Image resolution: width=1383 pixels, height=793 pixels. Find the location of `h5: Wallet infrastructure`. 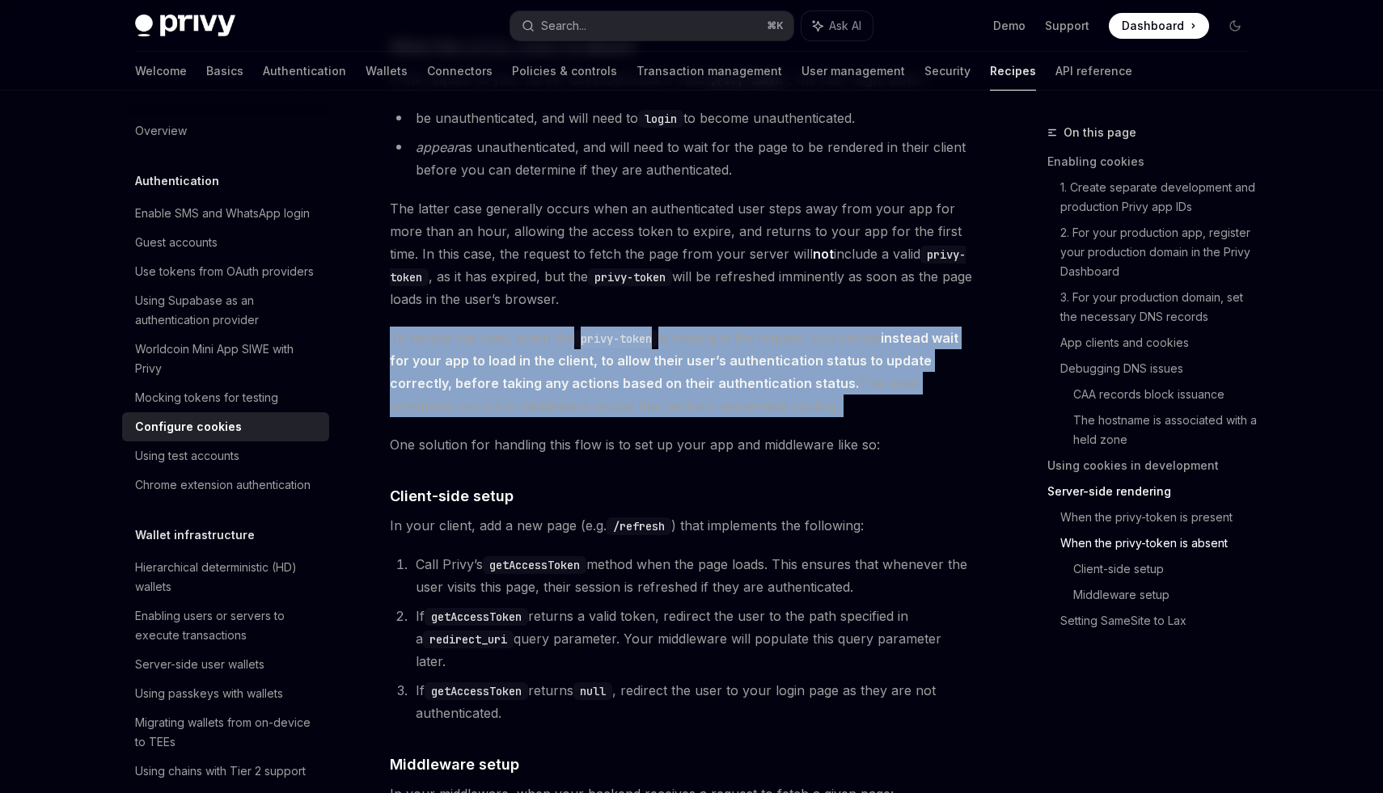

h5: Wallet infrastructure is located at coordinates (195, 535).